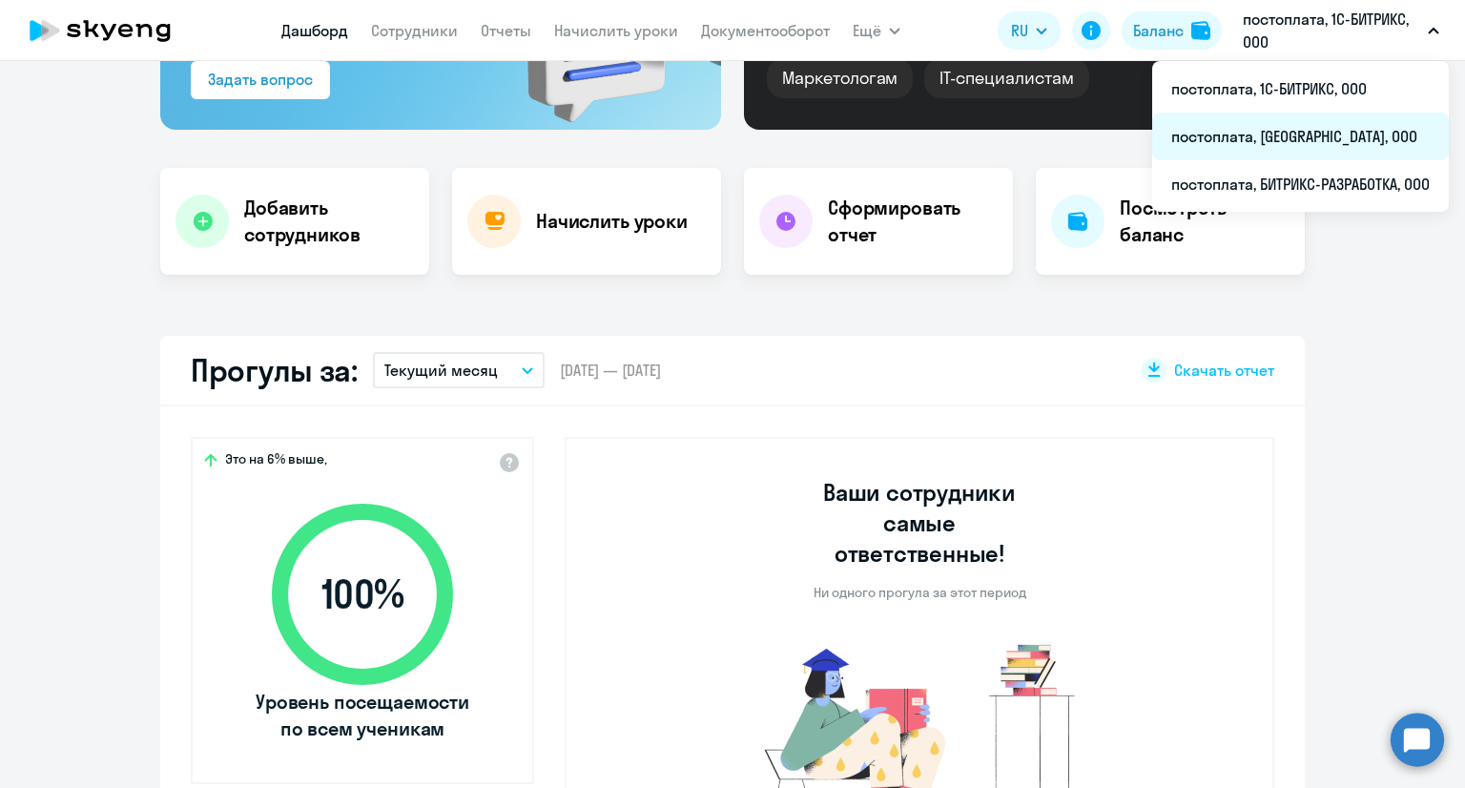 This screenshot has height=788, width=1465. Describe the element at coordinates (441, 370) in the screenshot. I see `p: Текущий месяц` at that location.